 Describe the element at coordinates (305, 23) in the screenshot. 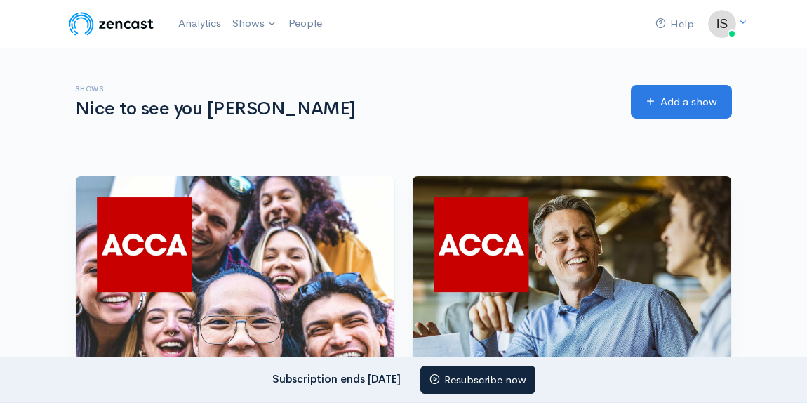

I see `a: People` at that location.